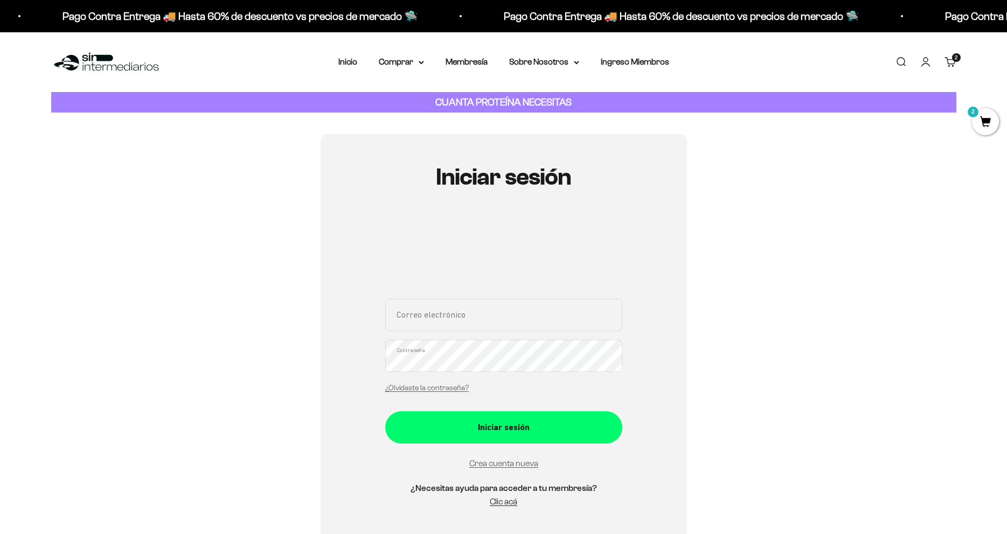 The height and width of the screenshot is (534, 1007). What do you see at coordinates (956, 58) in the screenshot?
I see `span: 2` at bounding box center [956, 58].